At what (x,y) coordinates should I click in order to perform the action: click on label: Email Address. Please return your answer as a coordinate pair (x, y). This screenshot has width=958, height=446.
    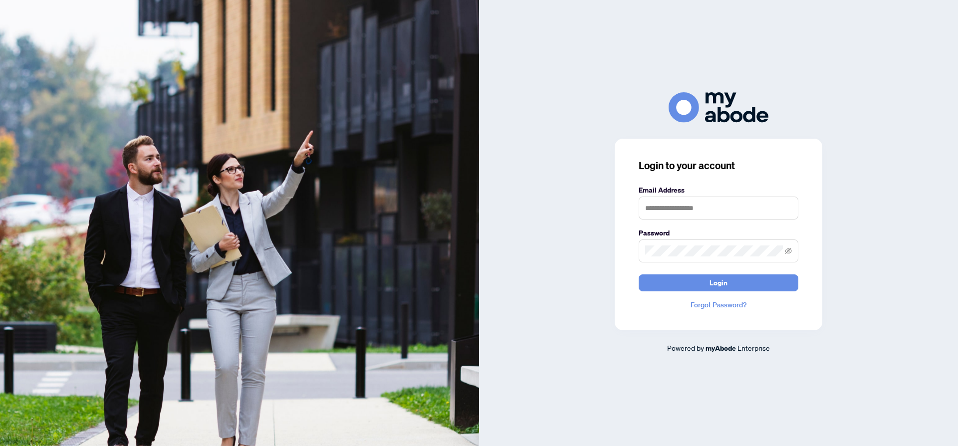
    Looking at the image, I should click on (718, 190).